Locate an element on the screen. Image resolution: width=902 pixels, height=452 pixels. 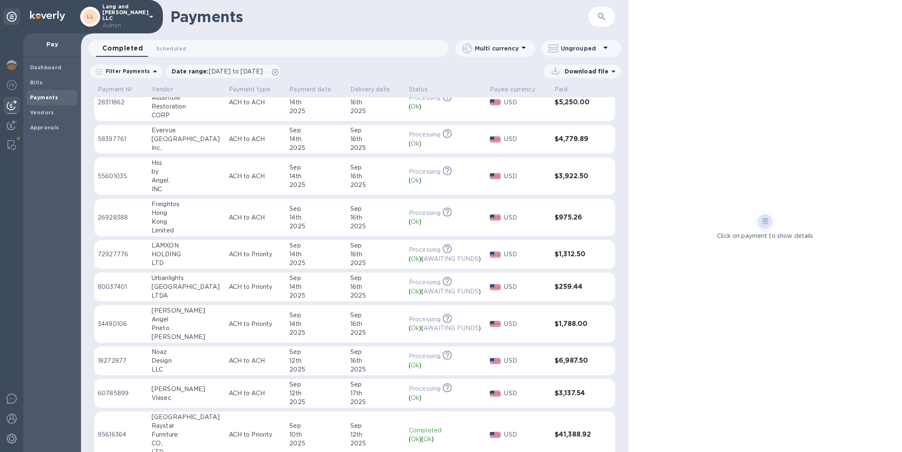
div: INC. is located at coordinates (187, 189).